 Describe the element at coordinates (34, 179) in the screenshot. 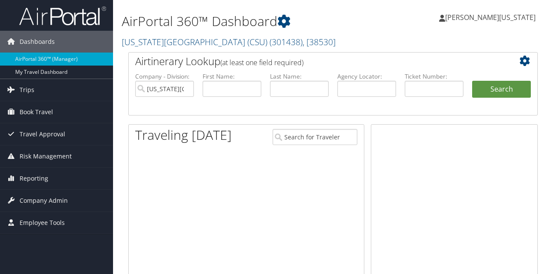

I see `span: Reporting` at that location.